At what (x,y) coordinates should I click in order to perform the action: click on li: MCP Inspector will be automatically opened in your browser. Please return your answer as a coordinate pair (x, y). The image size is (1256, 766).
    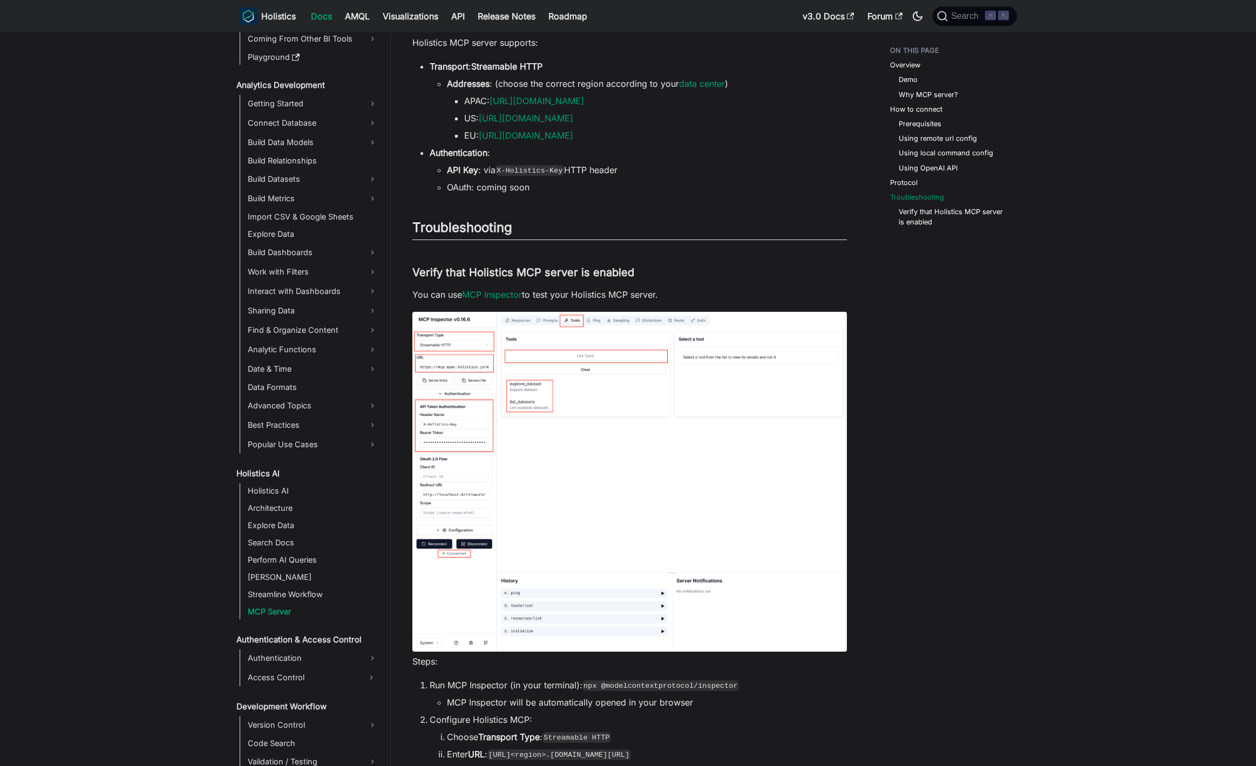
    Looking at the image, I should click on (647, 703).